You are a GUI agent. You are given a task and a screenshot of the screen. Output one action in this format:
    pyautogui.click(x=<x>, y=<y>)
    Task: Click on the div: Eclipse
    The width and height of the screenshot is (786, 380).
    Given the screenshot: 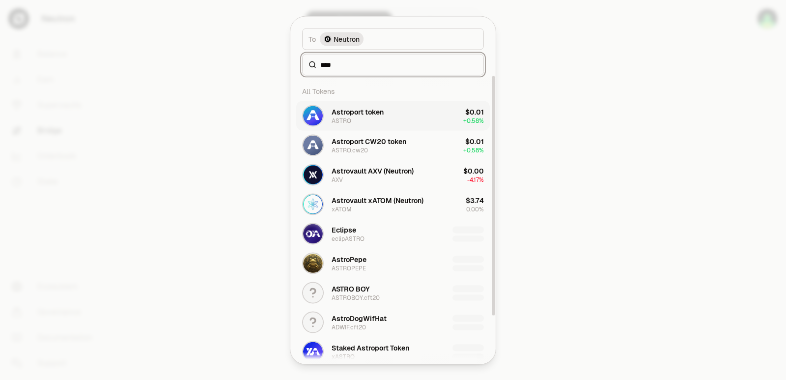 What is the action you would take?
    pyautogui.click(x=344, y=229)
    